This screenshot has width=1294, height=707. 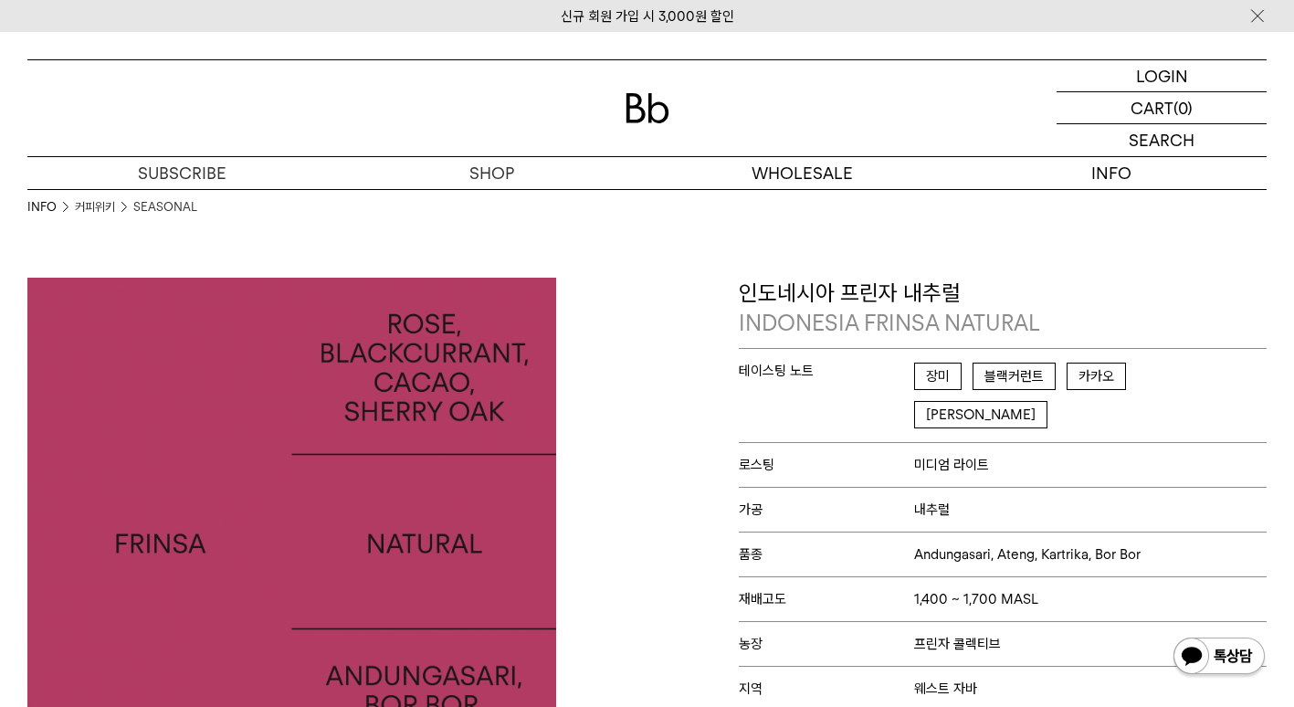 What do you see at coordinates (931, 510) in the screenshot?
I see `span: 내추럴` at bounding box center [931, 510].